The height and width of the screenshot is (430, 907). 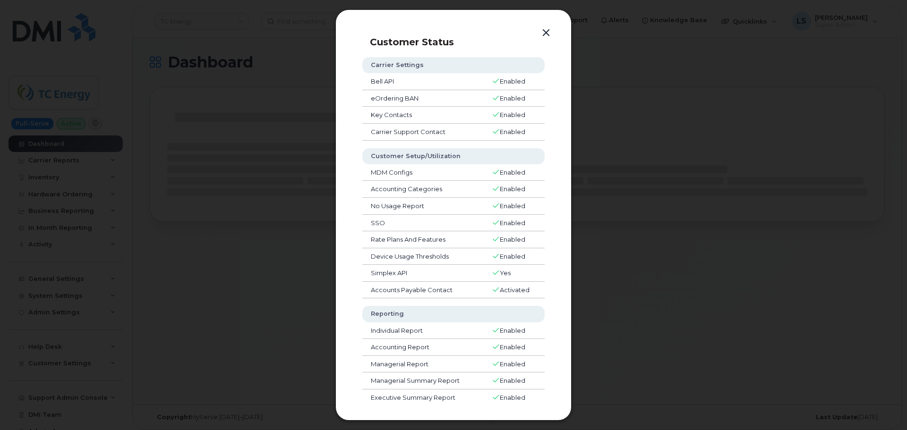 What do you see at coordinates (423, 290) in the screenshot?
I see `td: Accounts Payable Contact` at bounding box center [423, 290].